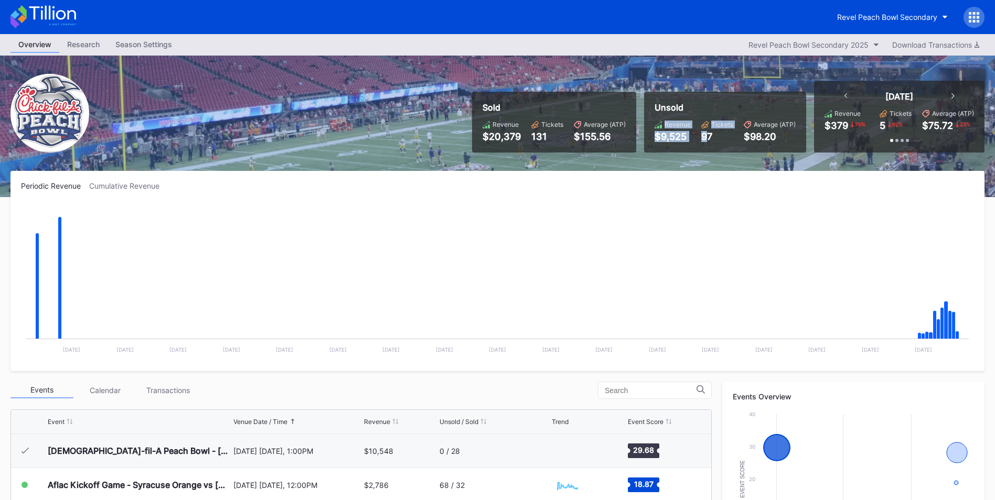 The height and width of the screenshot is (500, 995). What do you see at coordinates (376, 485) in the screenshot?
I see `div: $2,786` at bounding box center [376, 485].